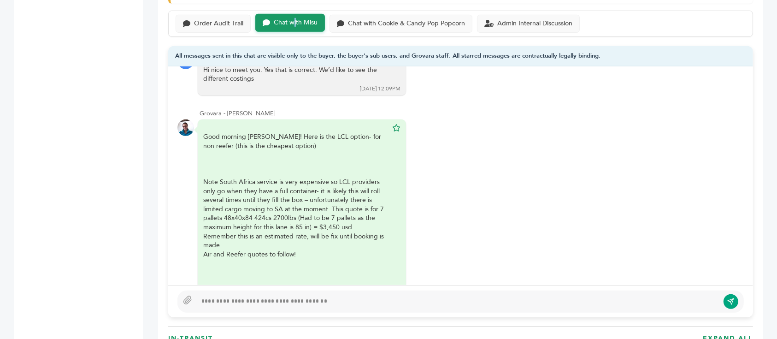 The width and height of the screenshot is (777, 339). I want to click on div: All messages sent in this chat are visible only to the buyer, the buyer's sub-users, and Grovara ..., so click(460, 56).